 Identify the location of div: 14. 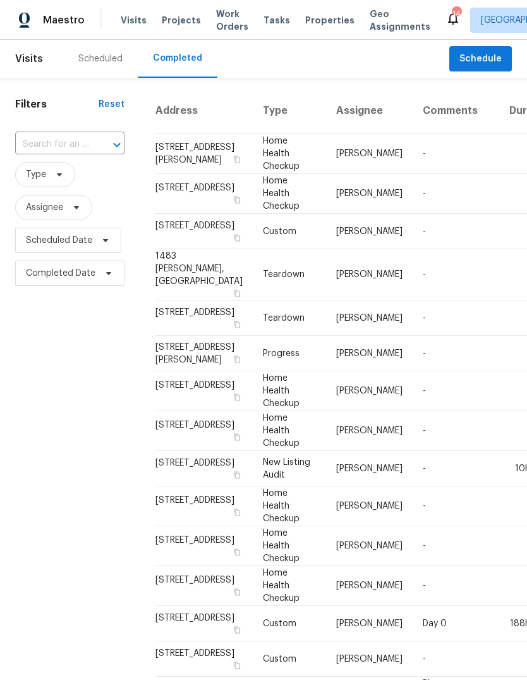
(456, 14).